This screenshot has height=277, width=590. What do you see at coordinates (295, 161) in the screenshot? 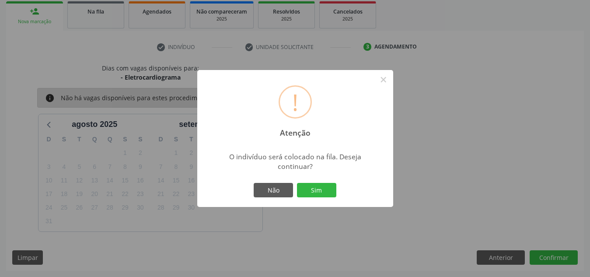
I see `div: O indivíduo será colocado na fila. Deseja continuar?` at bounding box center [295, 161].